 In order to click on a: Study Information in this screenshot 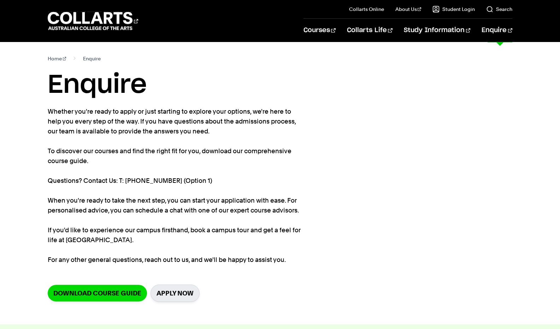, I will do `click(437, 30)`.